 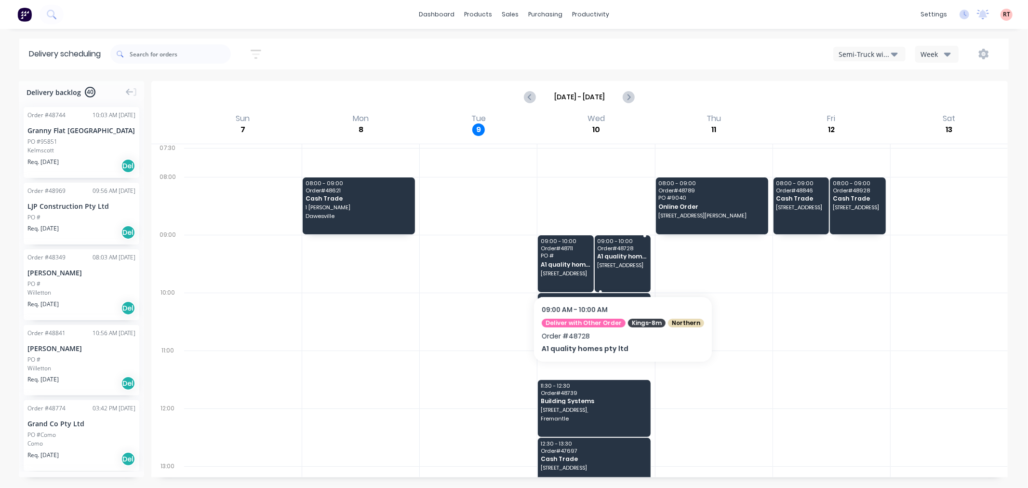 What do you see at coordinates (935, 54) in the screenshot?
I see `div: Week` at bounding box center [935, 54].